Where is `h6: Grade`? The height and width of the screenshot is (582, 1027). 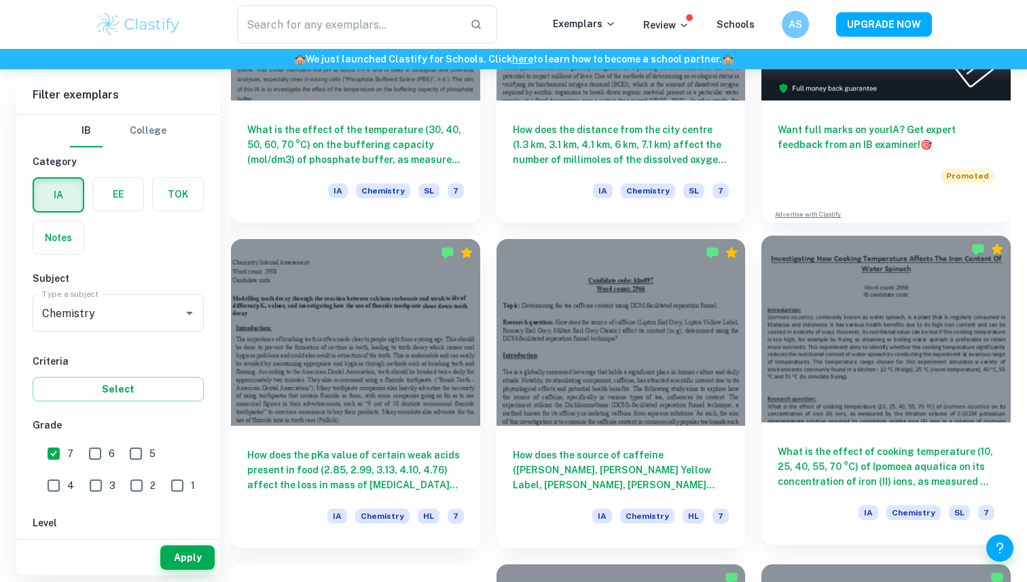
h6: Grade is located at coordinates (118, 425).